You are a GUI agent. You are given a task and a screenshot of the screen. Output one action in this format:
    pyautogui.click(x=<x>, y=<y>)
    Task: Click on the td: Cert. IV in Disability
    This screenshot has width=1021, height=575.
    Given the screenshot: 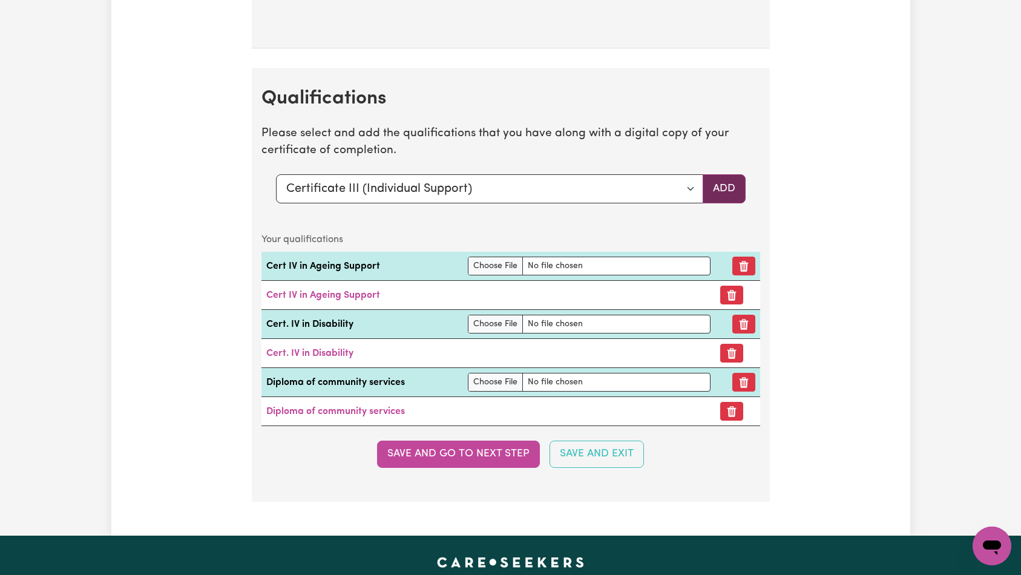 What is the action you would take?
    pyautogui.click(x=363, y=324)
    